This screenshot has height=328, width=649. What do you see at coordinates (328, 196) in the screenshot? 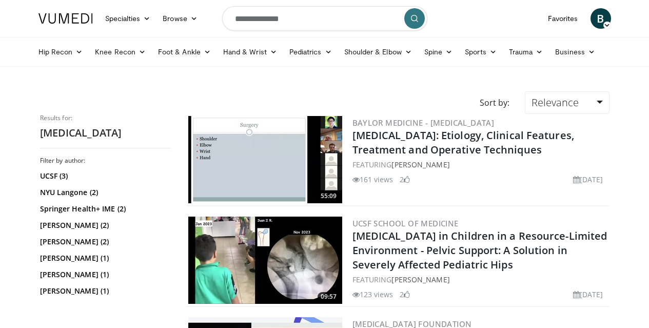
I see `span: 55:09` at bounding box center [328, 196].